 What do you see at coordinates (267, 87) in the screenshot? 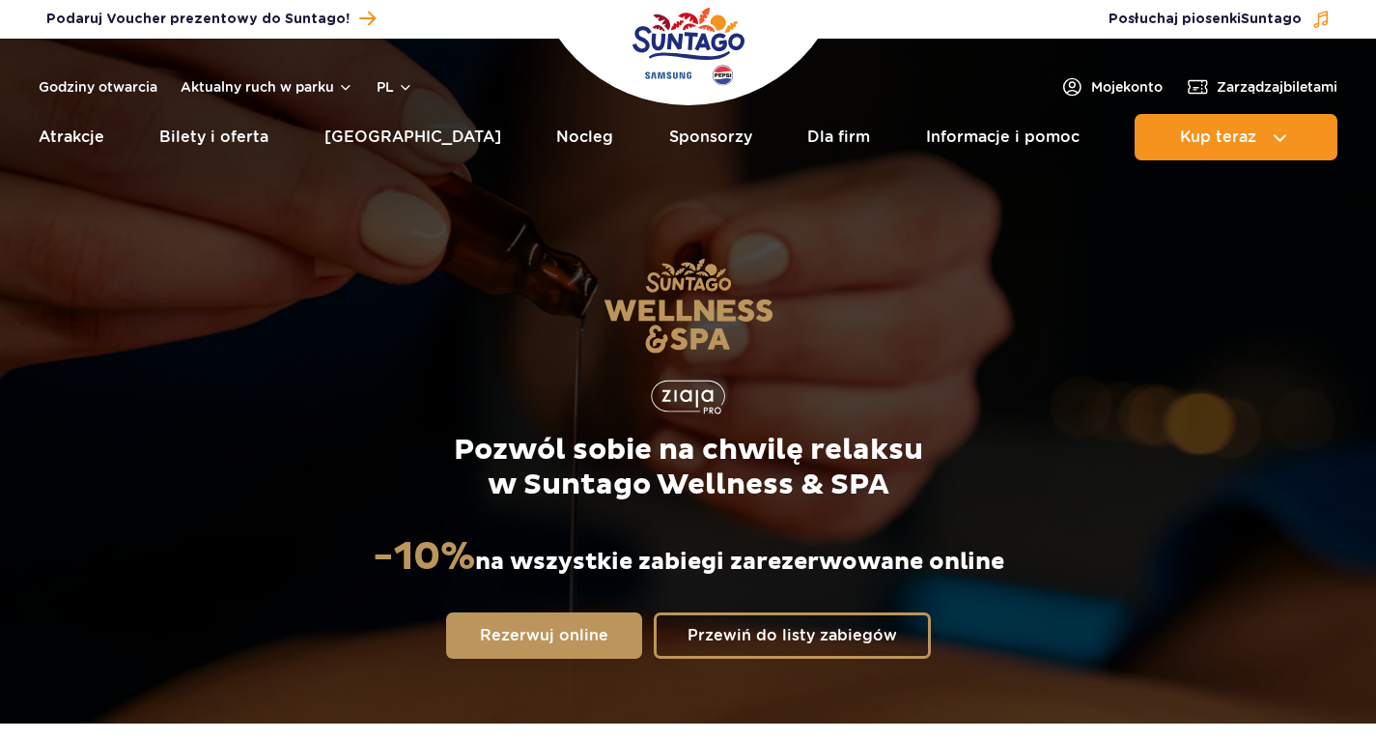
I see `button: Aktualny ruch w parku` at bounding box center [267, 87].